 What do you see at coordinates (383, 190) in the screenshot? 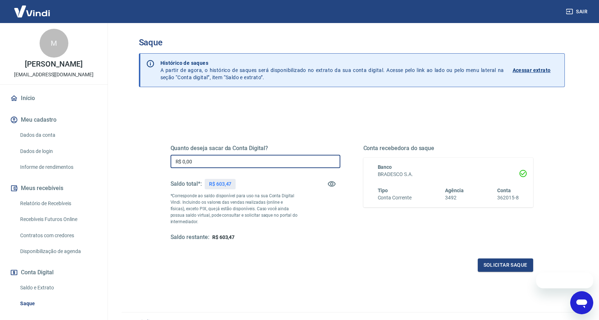
I see `span: Tipo` at bounding box center [383, 190].